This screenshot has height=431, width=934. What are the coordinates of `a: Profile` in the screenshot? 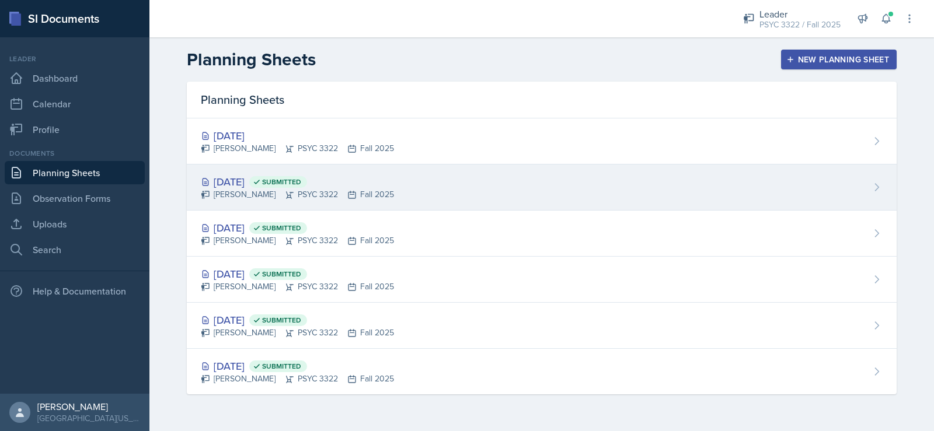 It's located at (75, 130).